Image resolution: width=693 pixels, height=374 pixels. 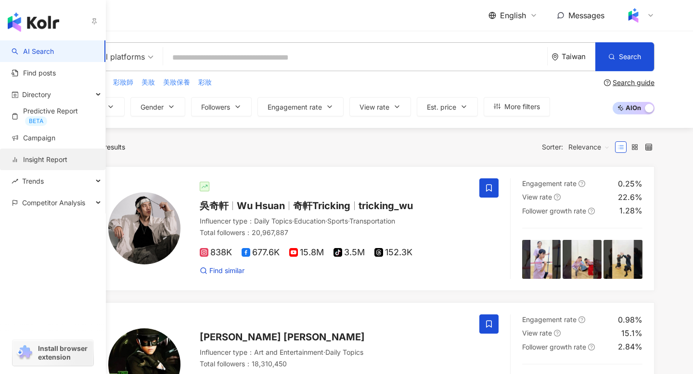 I want to click on span: 彩妝, so click(x=205, y=82).